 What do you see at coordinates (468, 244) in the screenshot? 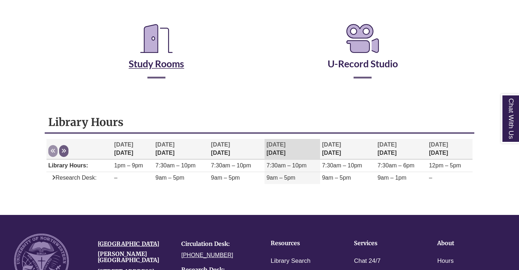
I see `h4: About` at bounding box center [468, 244].